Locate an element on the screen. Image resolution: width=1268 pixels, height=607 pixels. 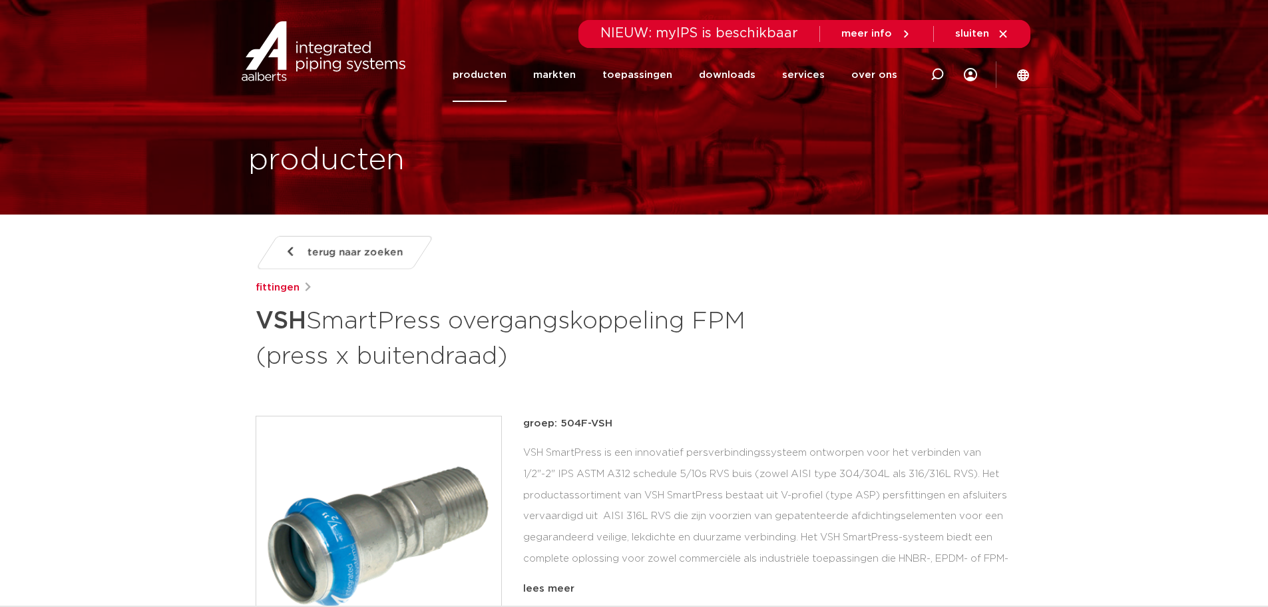
a: markten is located at coordinates (555, 75).